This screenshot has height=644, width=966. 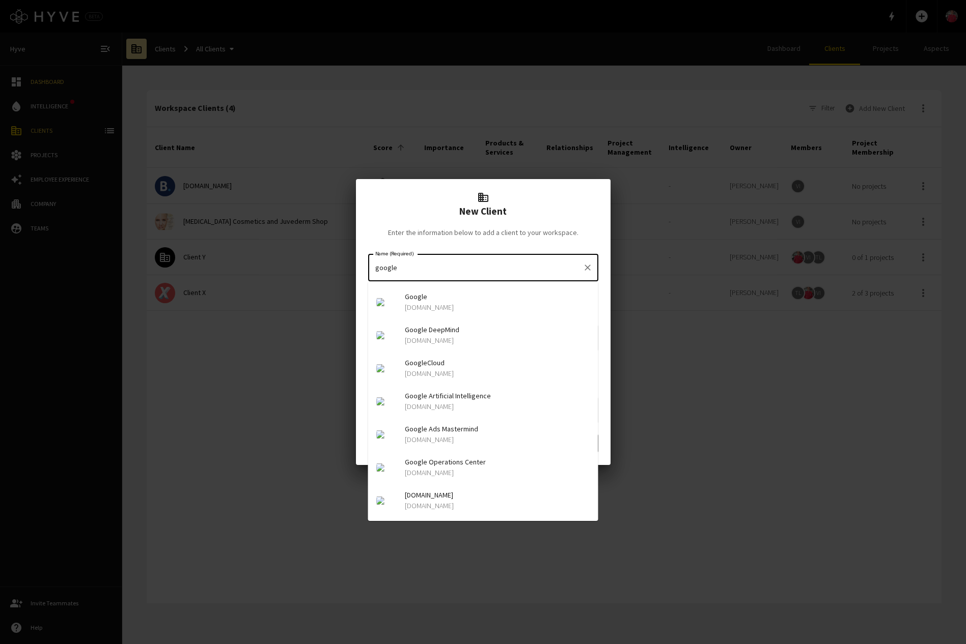 What do you see at coordinates (386, 369) in the screenshot?
I see `img: googlecloud.fr` at bounding box center [386, 369].